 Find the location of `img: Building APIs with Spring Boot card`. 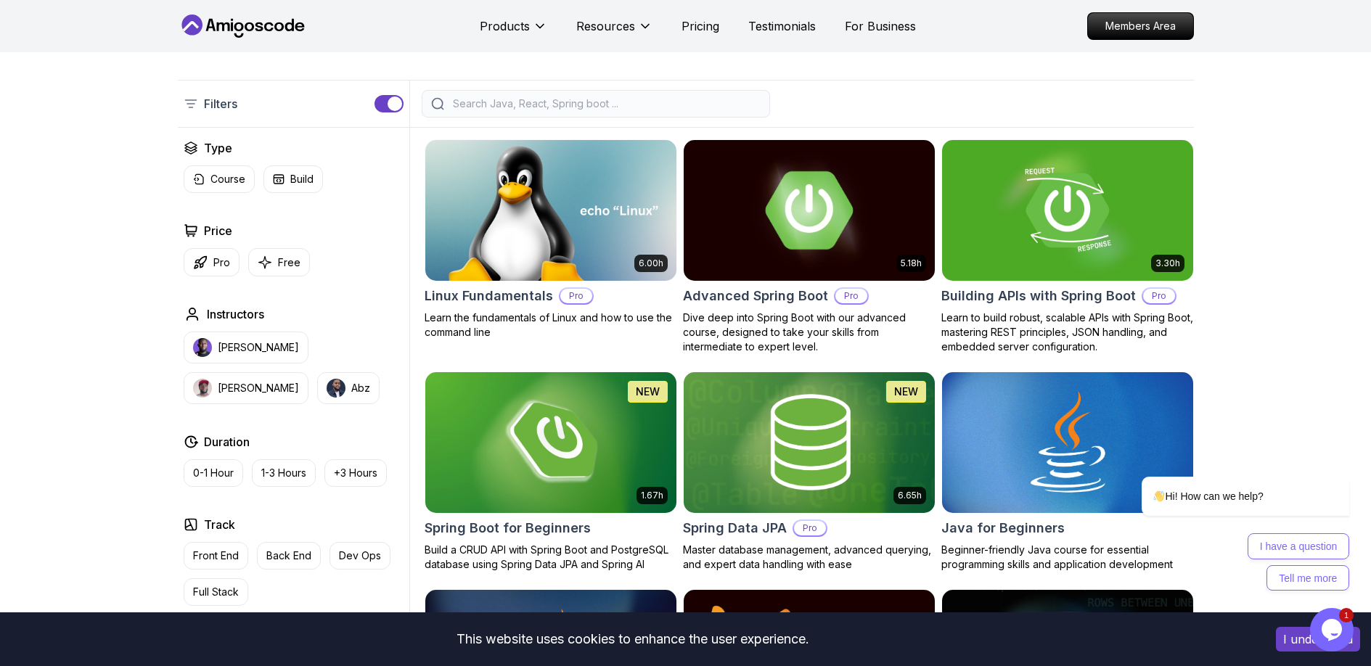

img: Building APIs with Spring Boot card is located at coordinates (1067, 210).